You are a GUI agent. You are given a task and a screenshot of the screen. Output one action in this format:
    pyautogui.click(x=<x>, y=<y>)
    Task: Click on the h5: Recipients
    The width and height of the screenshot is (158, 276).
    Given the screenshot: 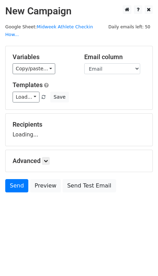 What is the action you would take?
    pyautogui.click(x=79, y=124)
    